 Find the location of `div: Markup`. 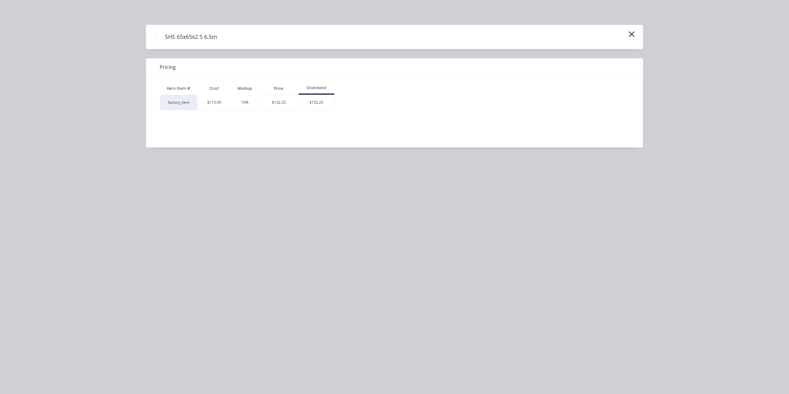

div: Markup is located at coordinates (245, 89).